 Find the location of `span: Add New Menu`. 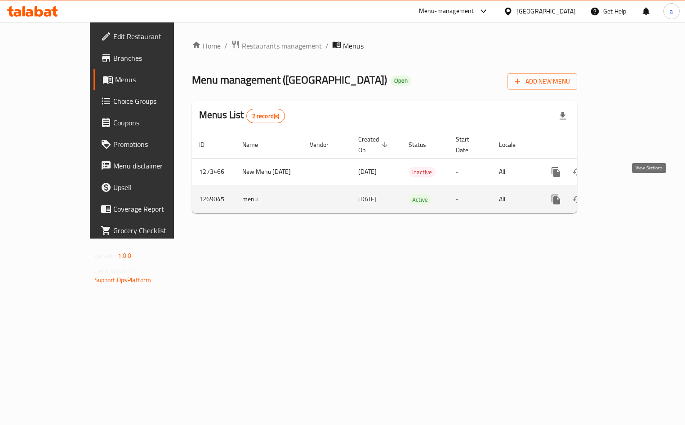

span: Add New Menu is located at coordinates (542, 81).